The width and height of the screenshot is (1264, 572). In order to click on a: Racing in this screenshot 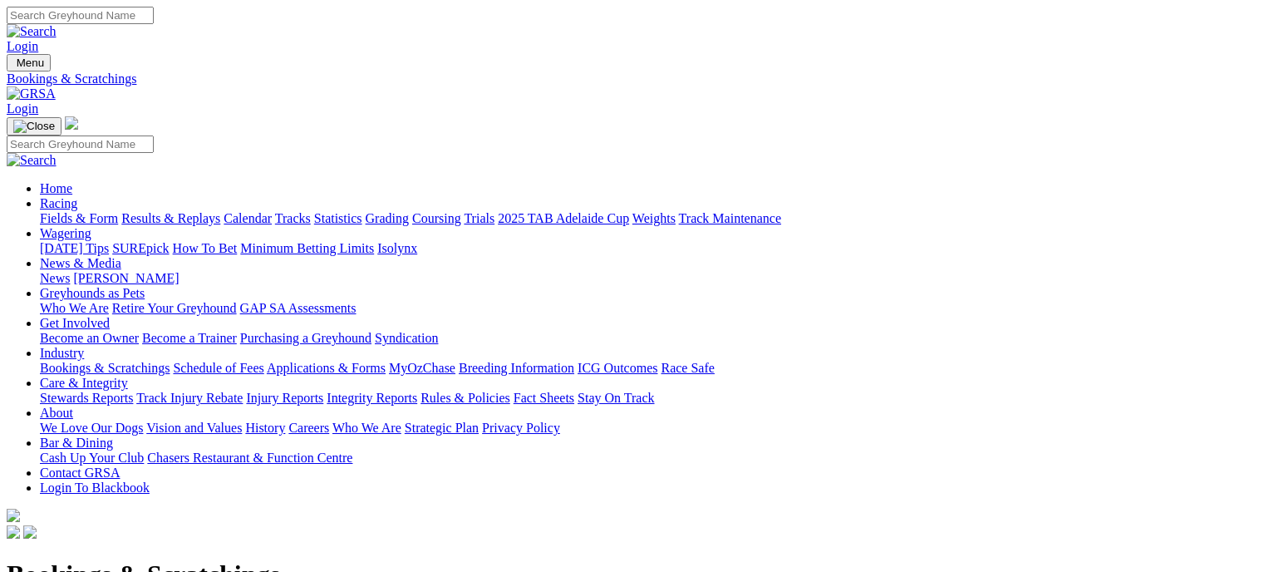, I will do `click(58, 203)`.